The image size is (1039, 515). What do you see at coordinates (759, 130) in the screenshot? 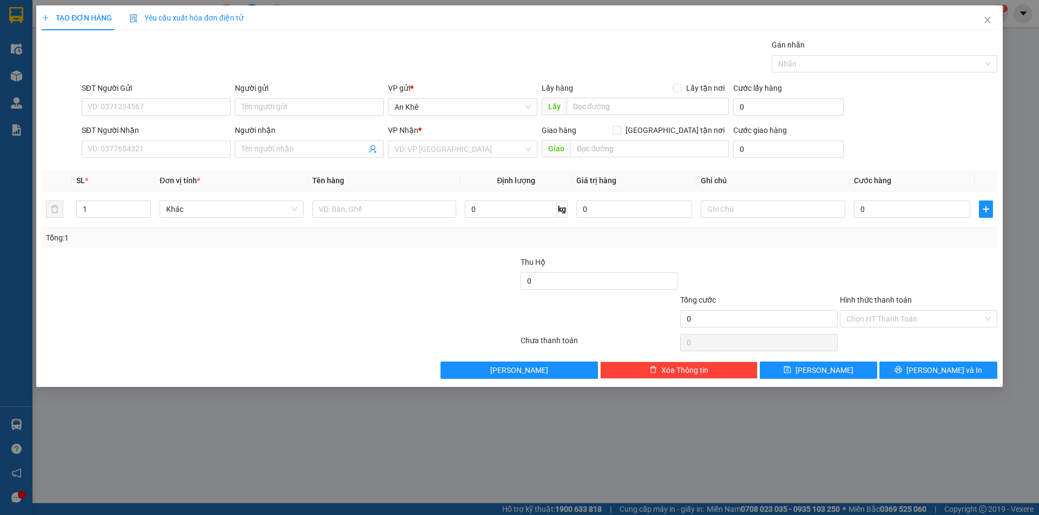
I see `label: Cước giao hàng` at bounding box center [759, 130].